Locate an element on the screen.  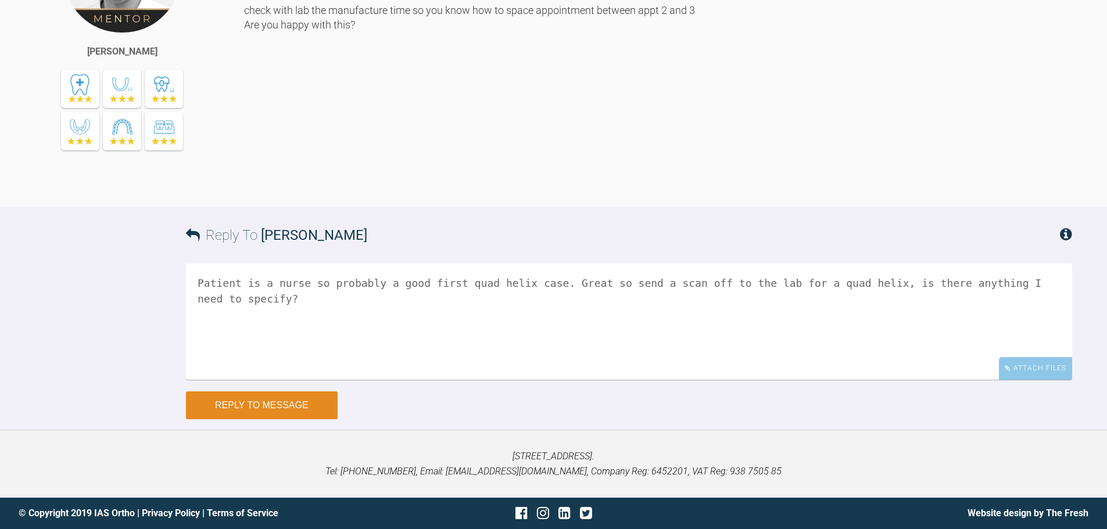
a: Terms of Service is located at coordinates (242, 513).